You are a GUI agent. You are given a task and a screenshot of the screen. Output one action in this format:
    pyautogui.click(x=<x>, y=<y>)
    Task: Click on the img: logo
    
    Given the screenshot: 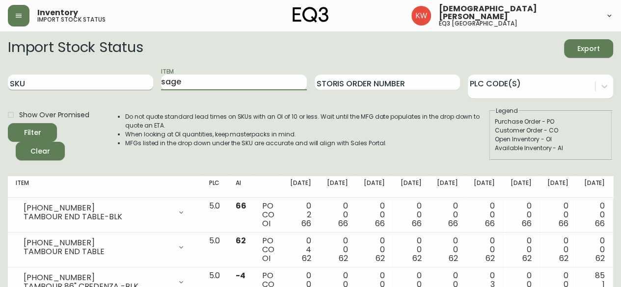 What is the action you would take?
    pyautogui.click(x=311, y=15)
    